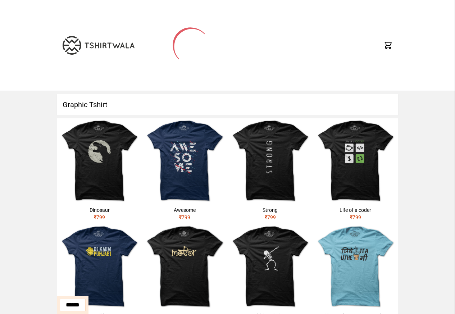 Image resolution: width=455 pixels, height=314 pixels. What do you see at coordinates (355, 210) in the screenshot?
I see `div: Life of a coder` at bounding box center [355, 210].